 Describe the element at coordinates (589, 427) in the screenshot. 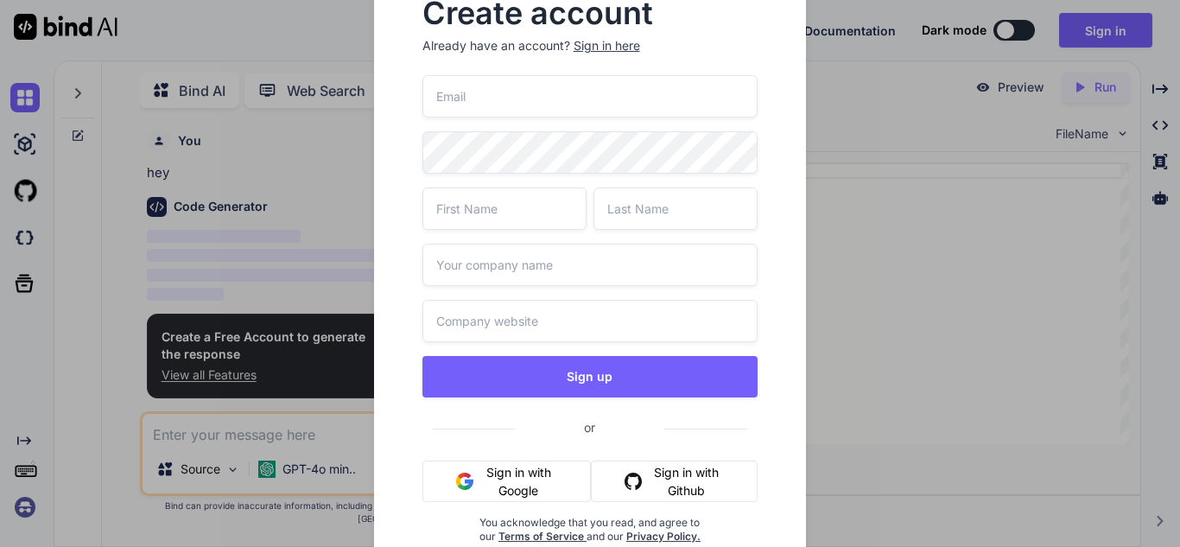

I see `span: or` at that location.